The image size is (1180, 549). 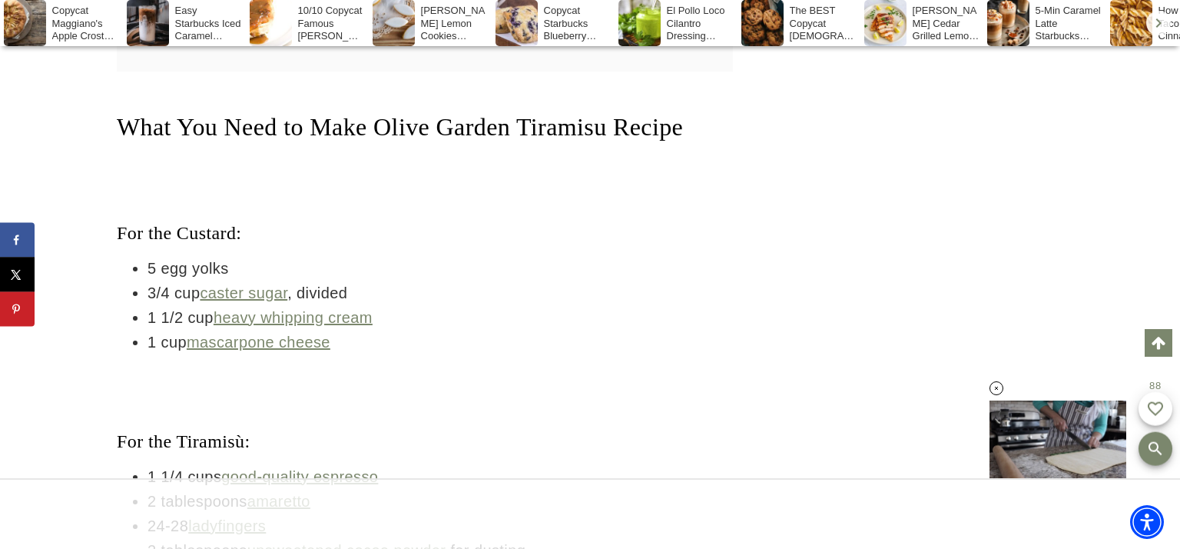 I want to click on li: 1 1/2 cup, so click(x=440, y=317).